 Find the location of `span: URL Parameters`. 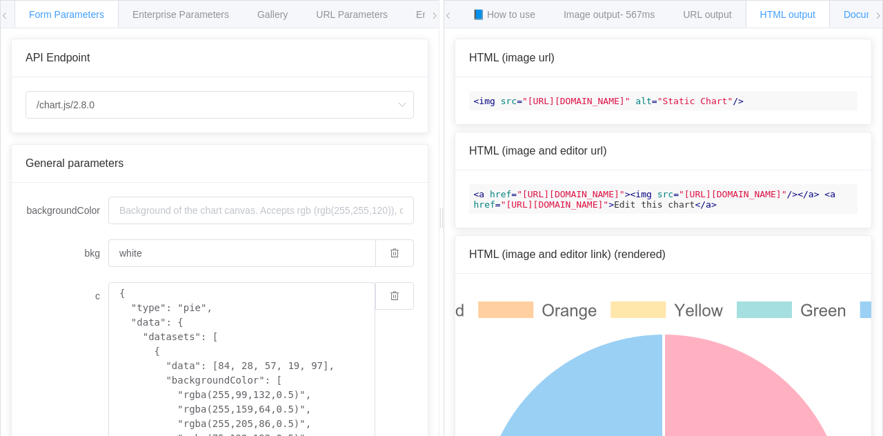

span: URL Parameters is located at coordinates (352, 14).